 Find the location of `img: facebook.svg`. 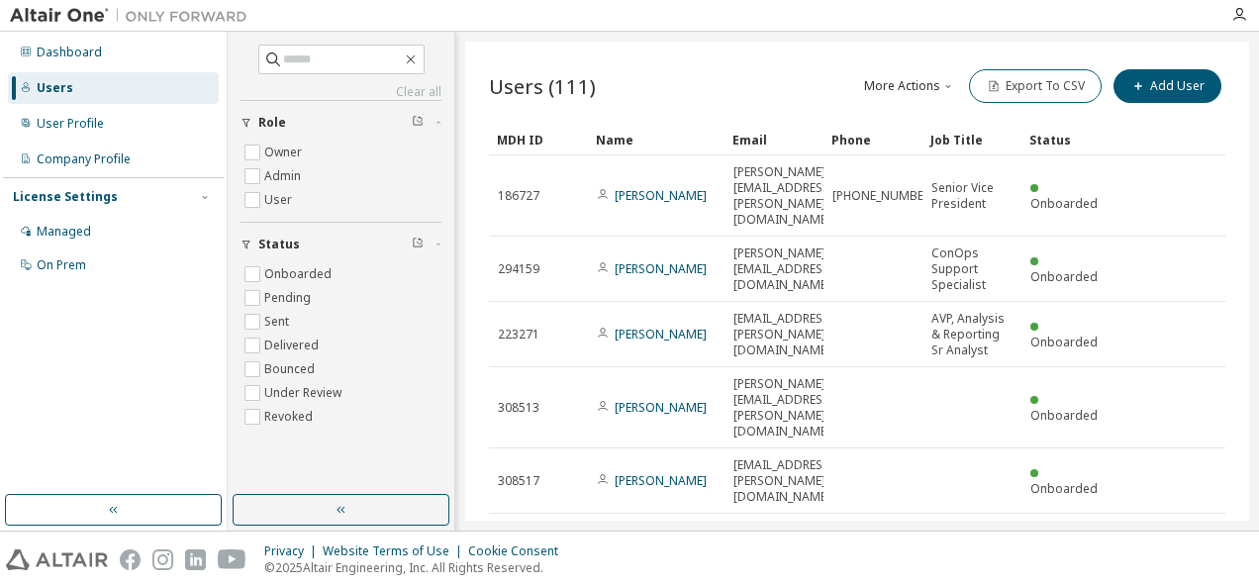

img: facebook.svg is located at coordinates (130, 559).